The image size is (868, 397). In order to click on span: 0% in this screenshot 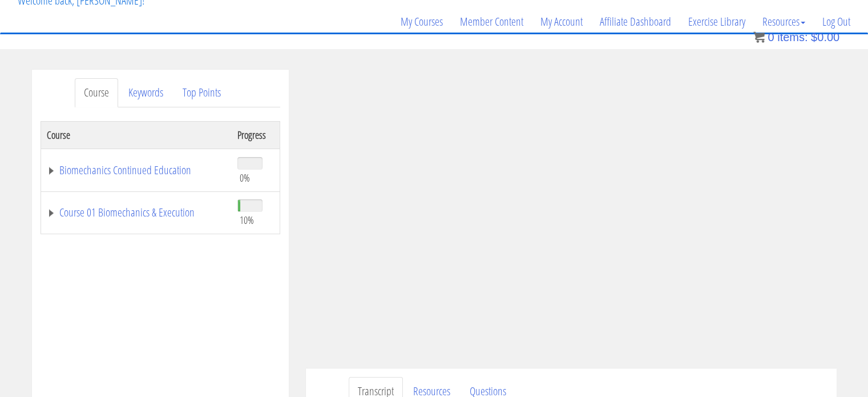, I will do `click(245, 177)`.